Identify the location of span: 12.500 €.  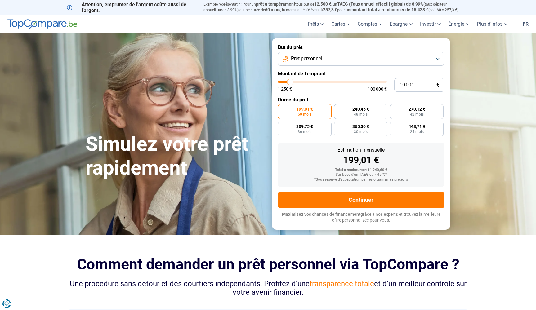
(322, 4).